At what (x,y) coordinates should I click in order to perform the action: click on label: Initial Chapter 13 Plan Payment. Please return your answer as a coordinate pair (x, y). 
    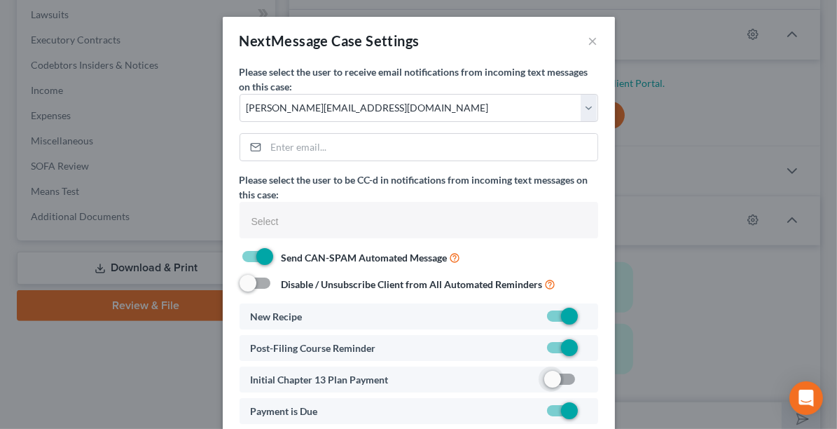
    Looking at the image, I should click on (319, 379).